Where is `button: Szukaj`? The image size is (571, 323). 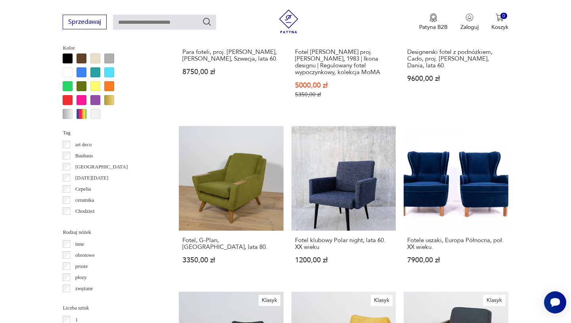
button: Szukaj is located at coordinates (207, 22).